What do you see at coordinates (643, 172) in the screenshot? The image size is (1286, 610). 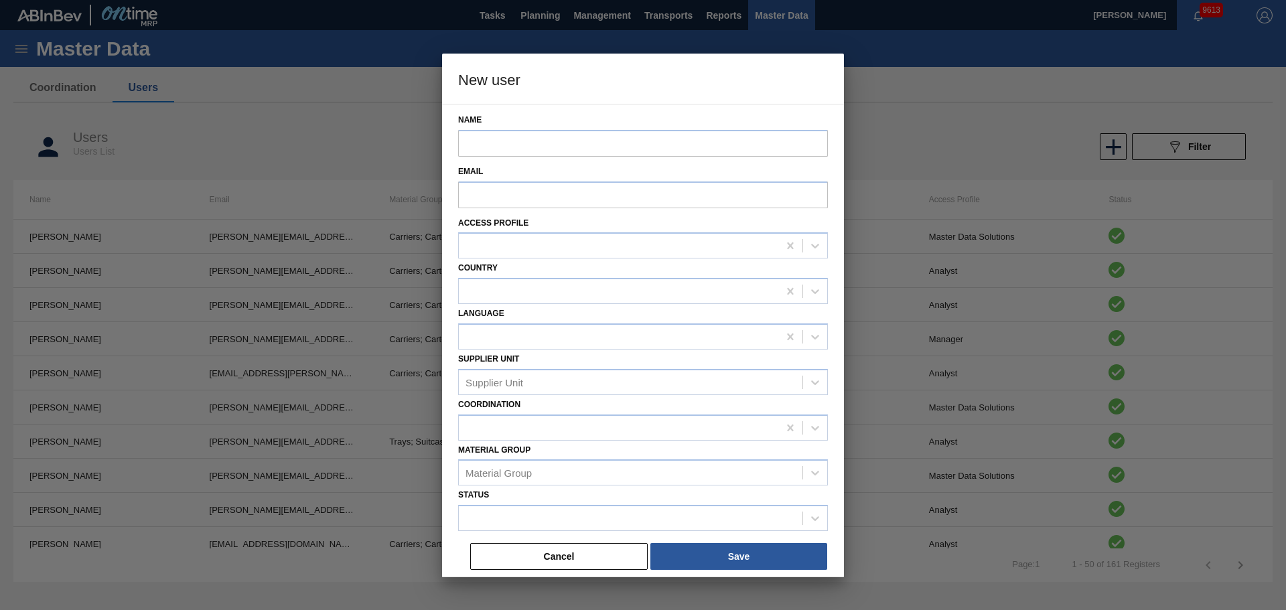 I see `label: Email` at bounding box center [643, 172].